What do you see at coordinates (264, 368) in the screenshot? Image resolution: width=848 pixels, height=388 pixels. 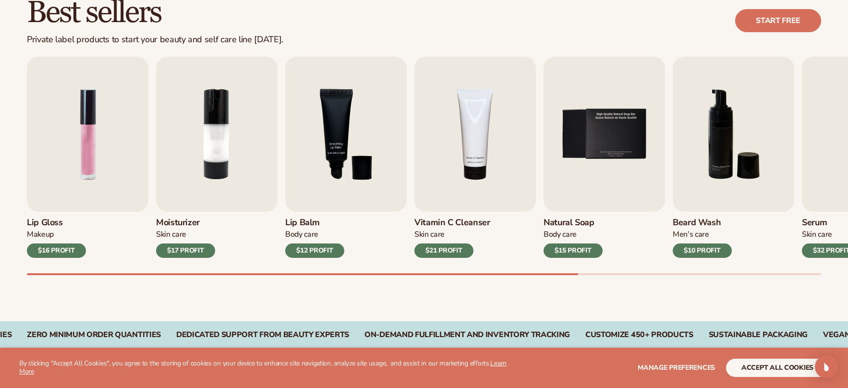 I see `p: By clicking "Accept All Cookies", you agree to the storing of cookies on your device to enhance s...` at bounding box center [264, 368].